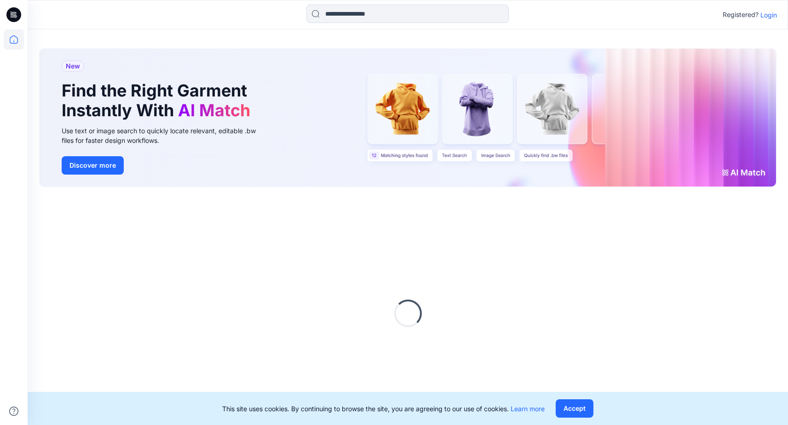  Describe the element at coordinates (574, 409) in the screenshot. I see `button: Accept` at that location.